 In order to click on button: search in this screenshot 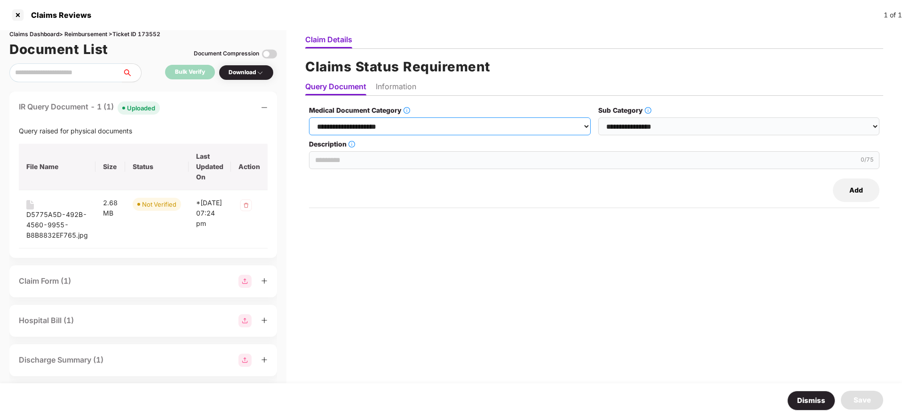, I will do `click(132, 73)`.